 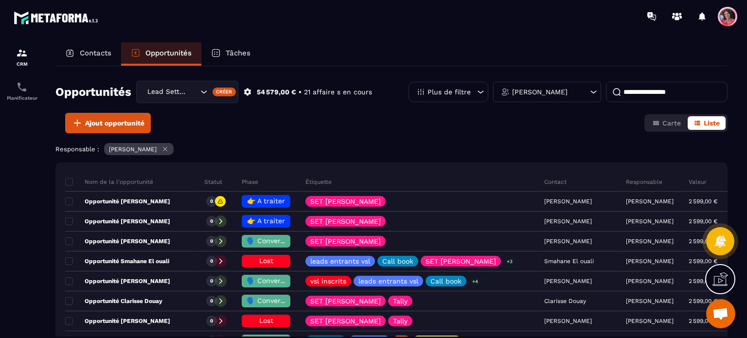 What do you see at coordinates (22, 64) in the screenshot?
I see `p: CRM` at bounding box center [22, 64].